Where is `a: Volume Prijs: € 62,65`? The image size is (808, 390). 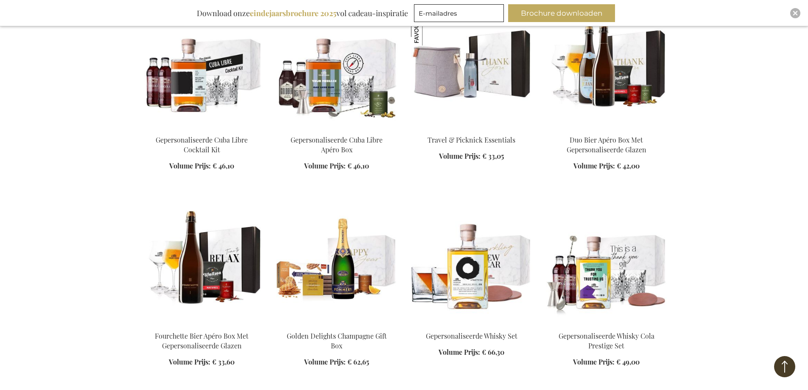
a: Volume Prijs: € 62,65 is located at coordinates (336, 362).